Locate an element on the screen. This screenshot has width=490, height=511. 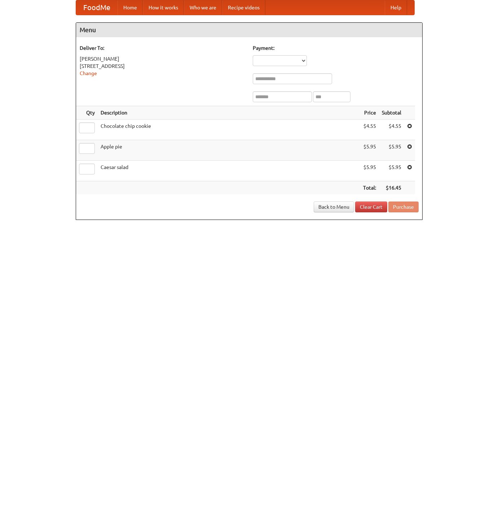
a: Who we are is located at coordinates (203, 8).